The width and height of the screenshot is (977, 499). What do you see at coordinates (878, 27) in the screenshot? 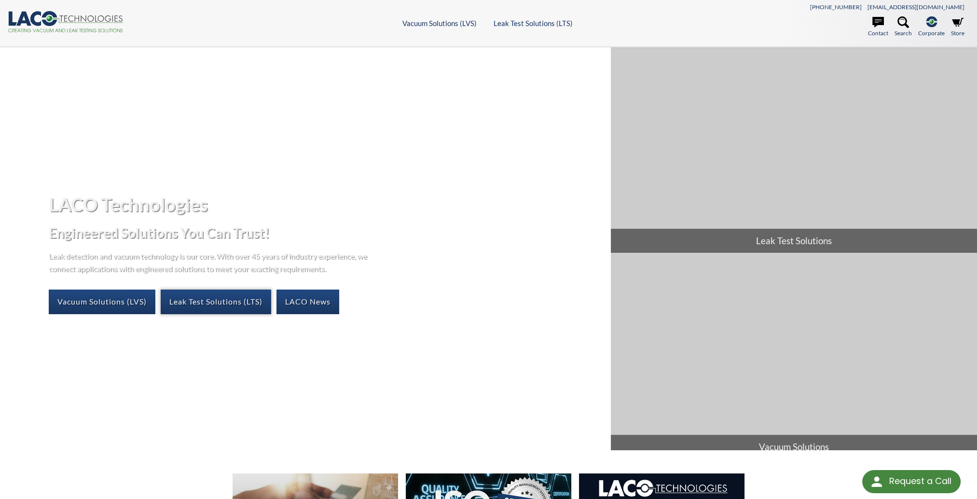
I see `a: Contact` at bounding box center [878, 27].